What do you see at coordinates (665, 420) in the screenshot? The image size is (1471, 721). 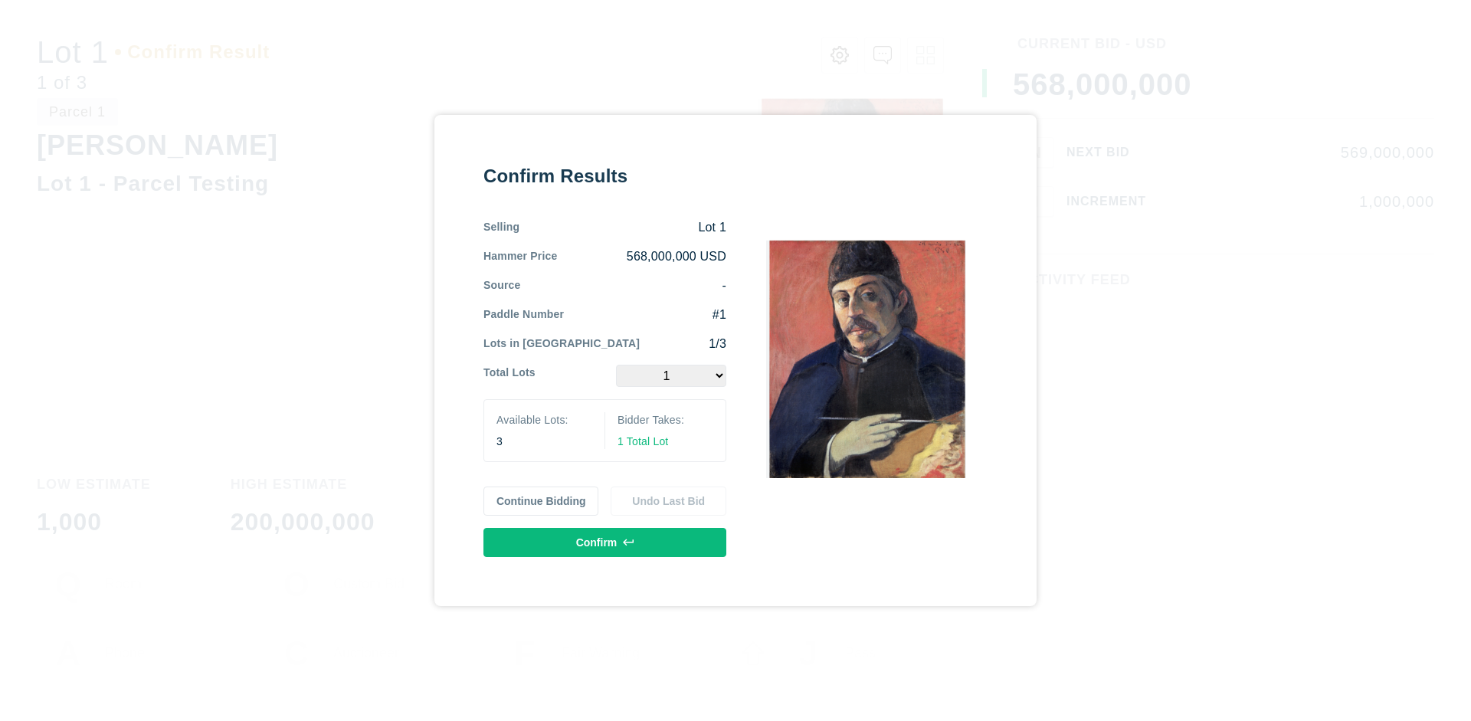 I see `div: Bidder Takes:` at bounding box center [665, 420].